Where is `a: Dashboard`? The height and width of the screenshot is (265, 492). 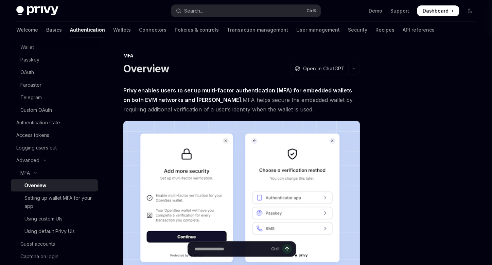 a: Dashboard is located at coordinates (438, 11).